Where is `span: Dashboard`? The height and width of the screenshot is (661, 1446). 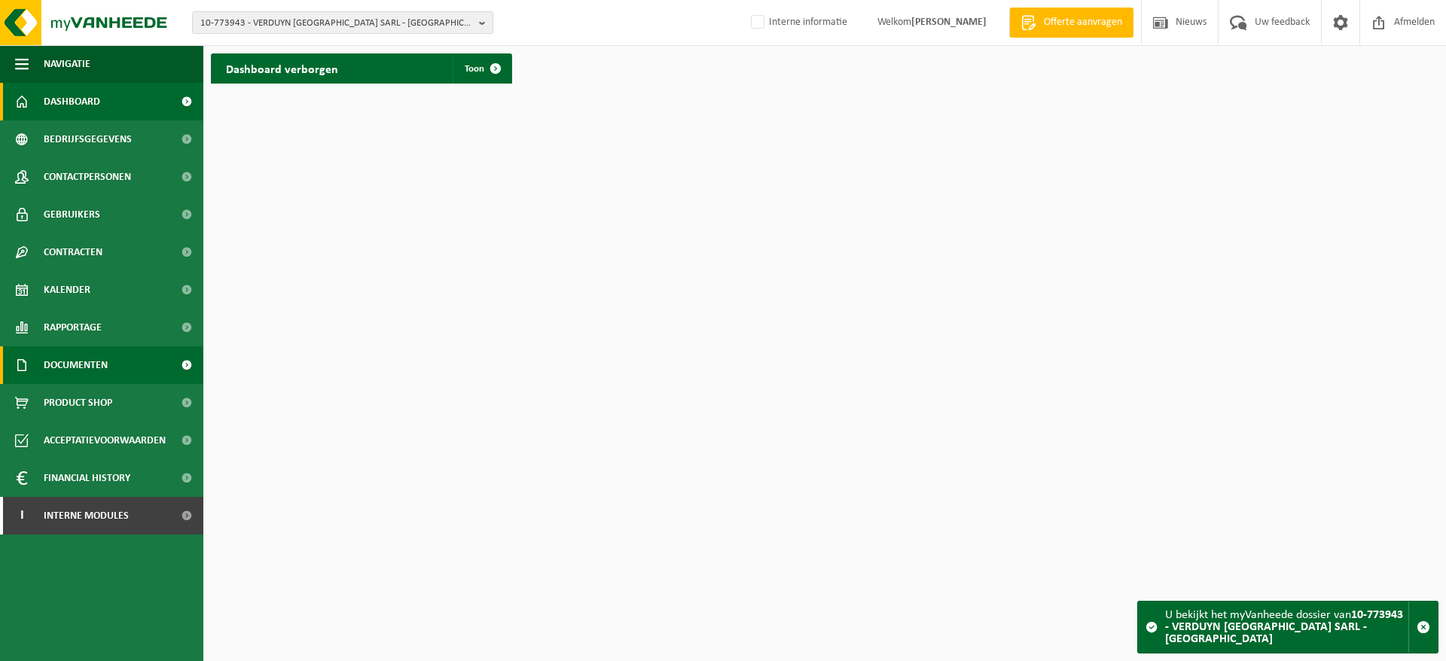
span: Dashboard is located at coordinates (72, 102).